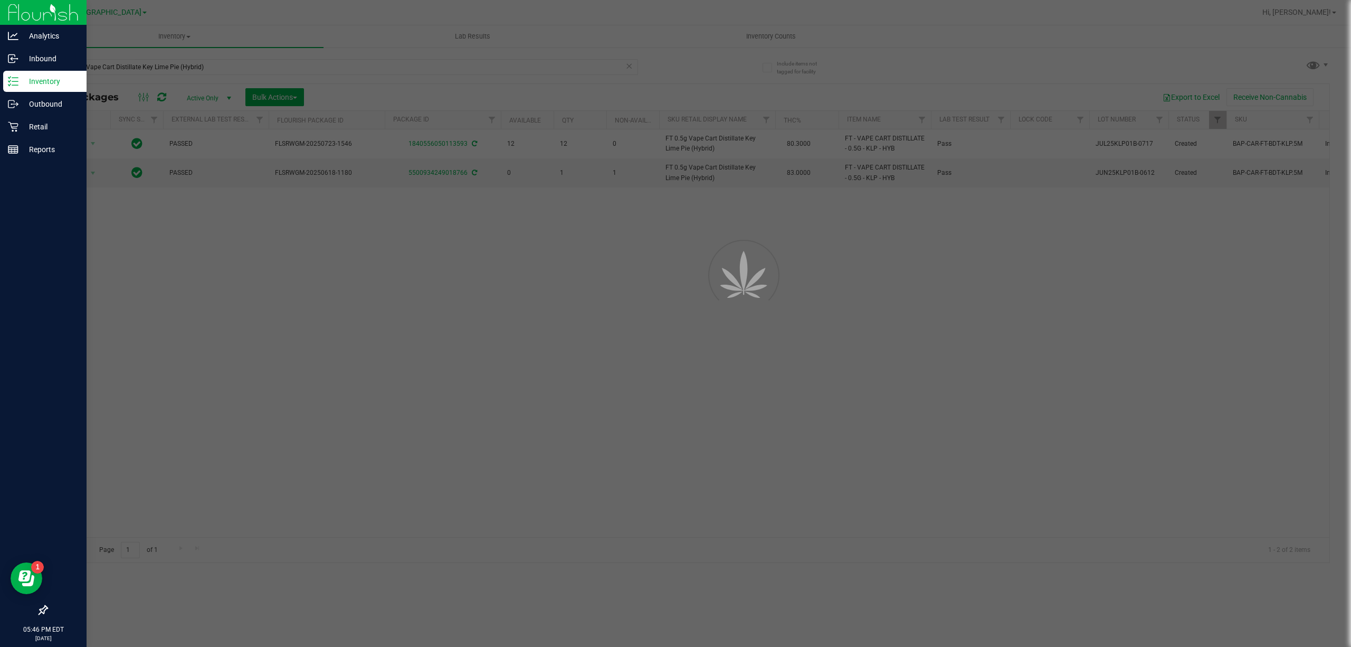 This screenshot has width=1351, height=647. Describe the element at coordinates (13, 59) in the screenshot. I see `inline-svg: Inbound` at that location.